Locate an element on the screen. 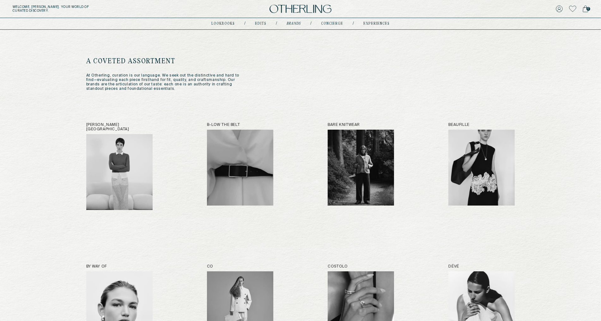 This screenshot has height=321, width=601. a: Brands is located at coordinates (294, 24).